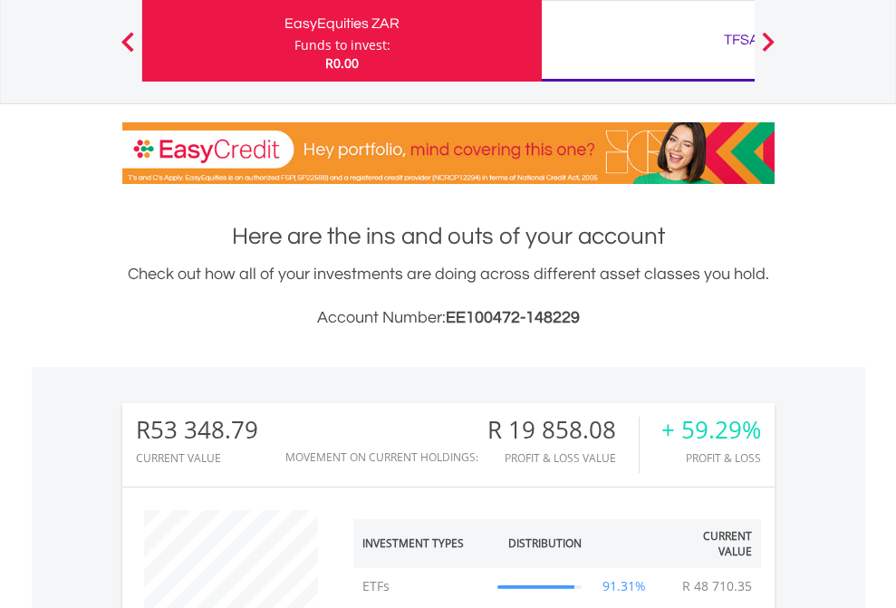  What do you see at coordinates (128, 50) in the screenshot?
I see `button: Previous` at bounding box center [128, 50].